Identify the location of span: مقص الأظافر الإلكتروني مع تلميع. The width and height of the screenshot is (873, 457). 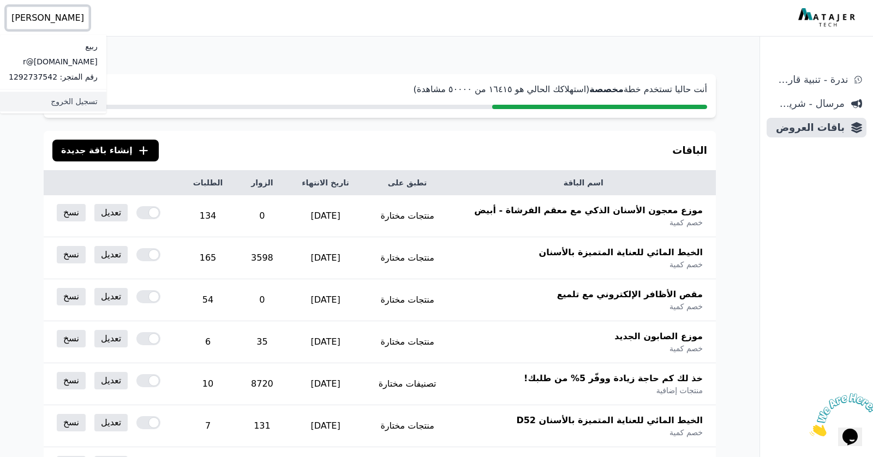
(630, 295).